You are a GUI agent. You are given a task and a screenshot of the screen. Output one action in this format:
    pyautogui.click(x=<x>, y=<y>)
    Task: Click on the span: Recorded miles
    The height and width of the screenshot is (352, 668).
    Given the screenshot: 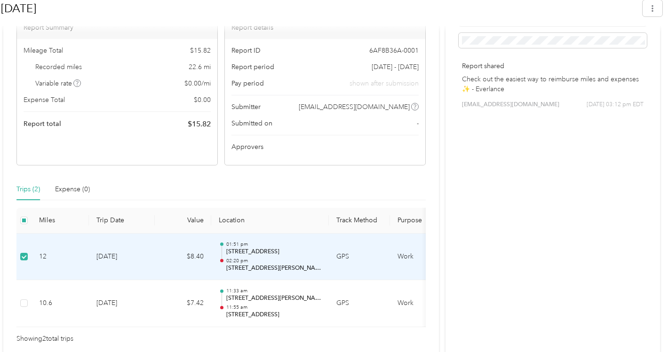 What is the action you would take?
    pyautogui.click(x=58, y=67)
    